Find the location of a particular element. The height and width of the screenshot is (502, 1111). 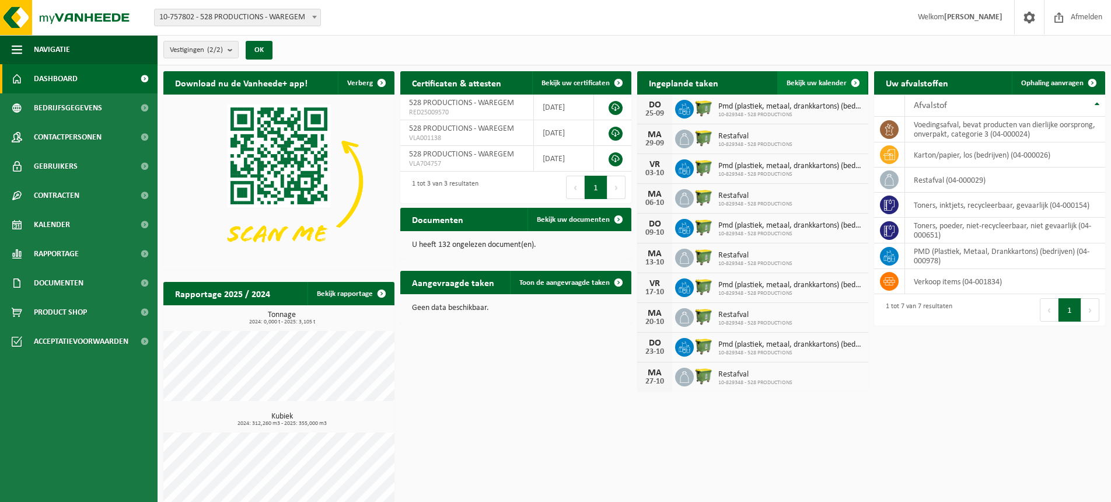

span: Bekijk uw kalender is located at coordinates (816, 83).